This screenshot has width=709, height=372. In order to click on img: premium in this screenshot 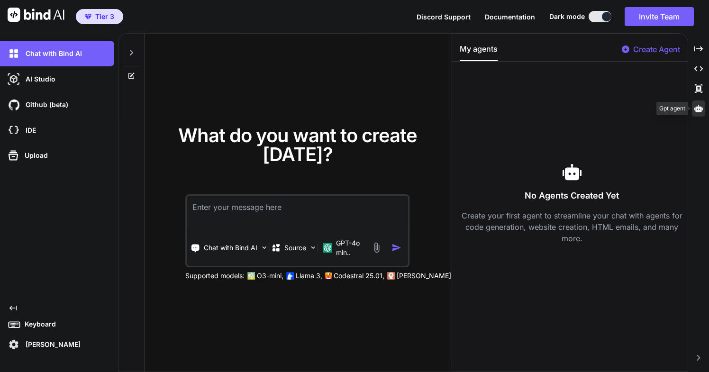, I will do `click(88, 17)`.